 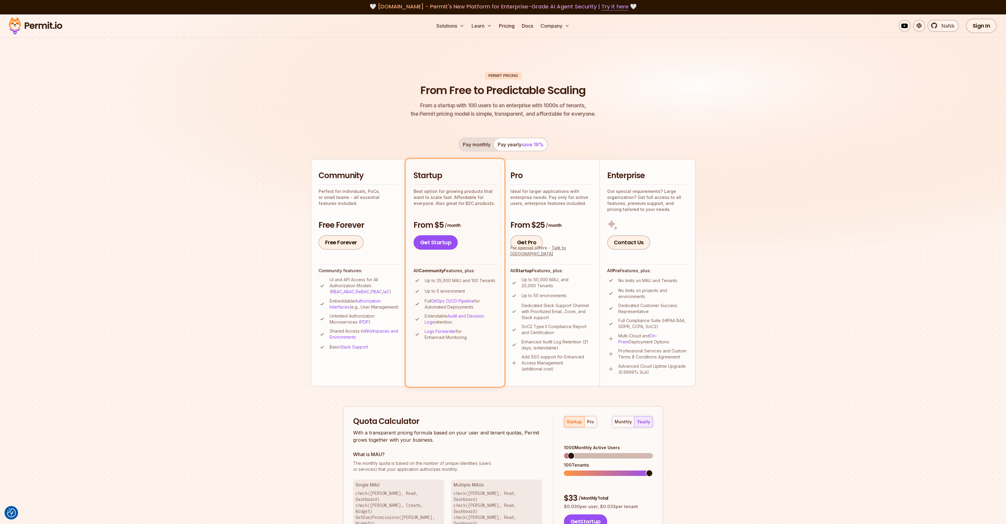 What do you see at coordinates (452, 301) in the screenshot?
I see `a: GitOps CI/CD Pipeline` at bounding box center [452, 301].